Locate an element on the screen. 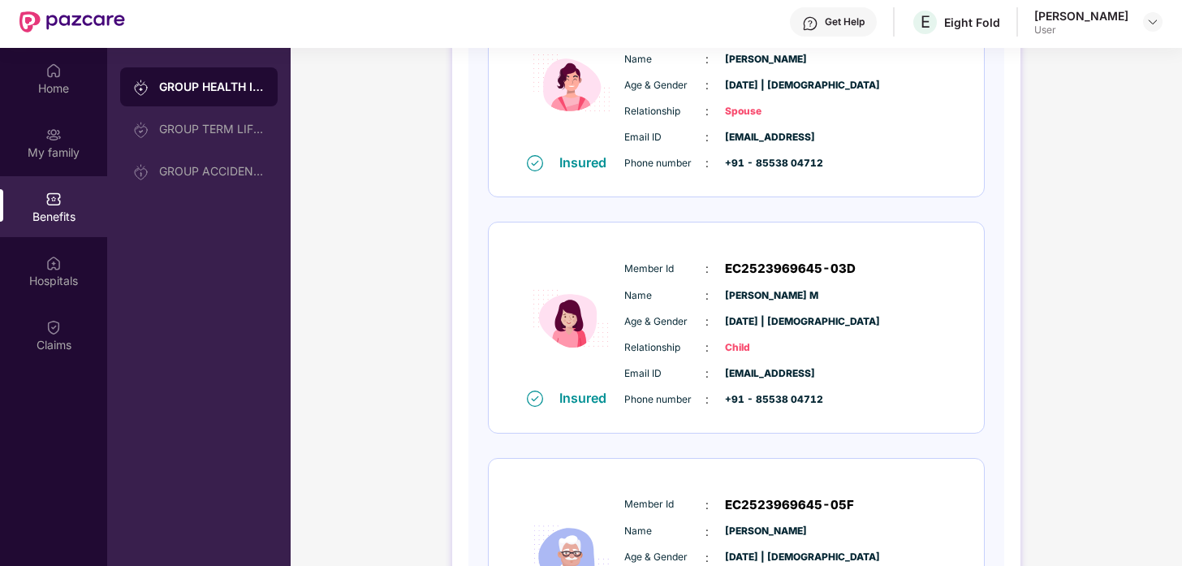 The width and height of the screenshot is (1182, 566). div: GROUP TERM LIFE INSURANCE is located at coordinates (212, 129).